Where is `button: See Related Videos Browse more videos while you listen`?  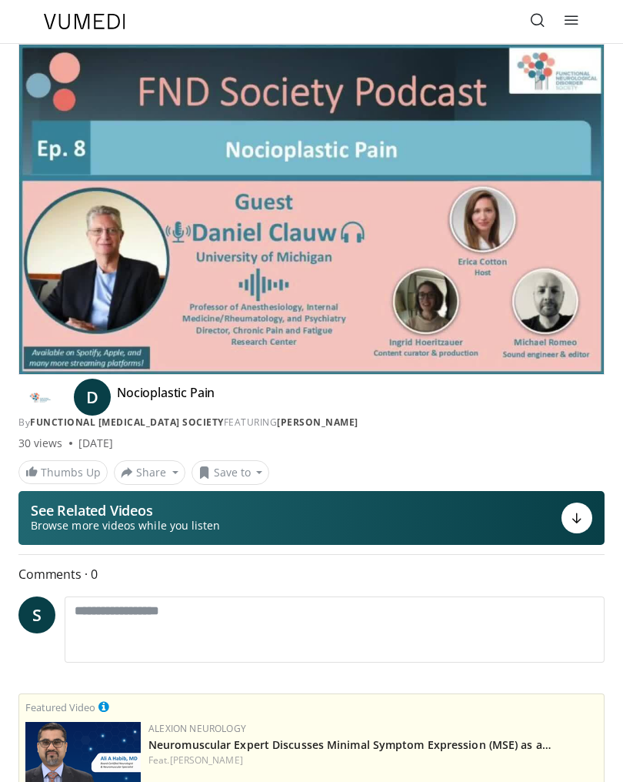
button: See Related Videos Browse more videos while you listen is located at coordinates (312, 518).